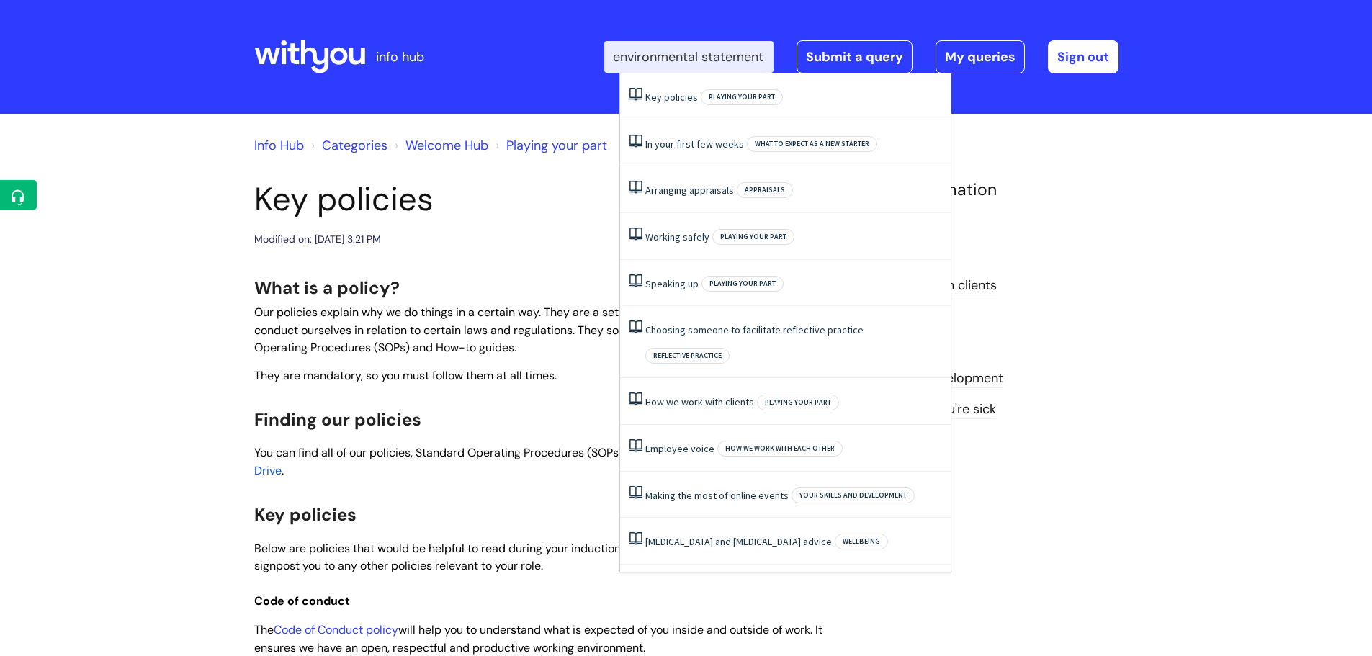 The image size is (1372, 656). Describe the element at coordinates (694, 144) in the screenshot. I see `a: In your first few weeks` at that location.